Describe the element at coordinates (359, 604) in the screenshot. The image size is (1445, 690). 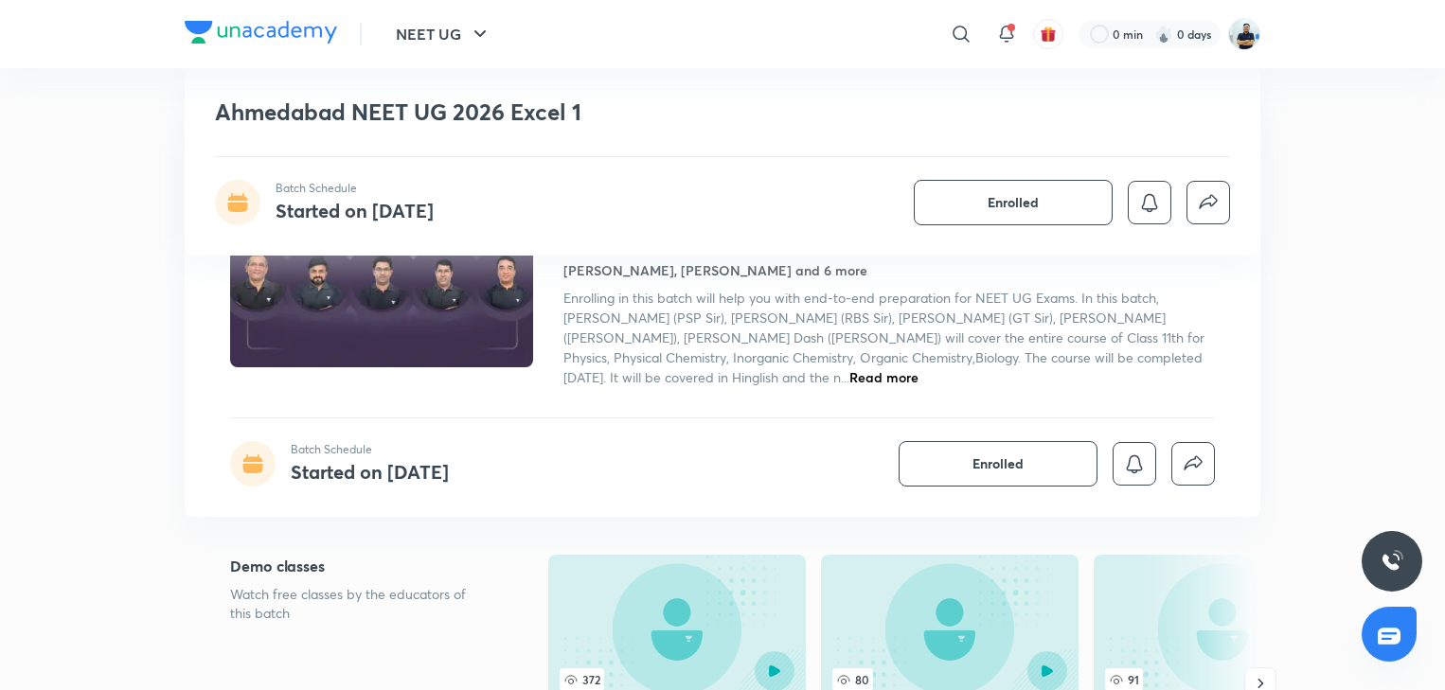
I see `p: Watch free classes by the educators of this batch` at that location.